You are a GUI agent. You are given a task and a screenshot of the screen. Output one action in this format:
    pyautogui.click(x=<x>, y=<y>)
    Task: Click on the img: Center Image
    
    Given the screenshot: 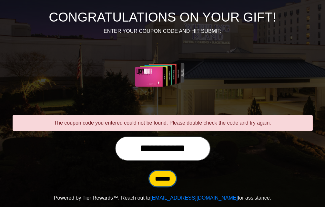 What is the action you would take?
    pyautogui.click(x=162, y=75)
    